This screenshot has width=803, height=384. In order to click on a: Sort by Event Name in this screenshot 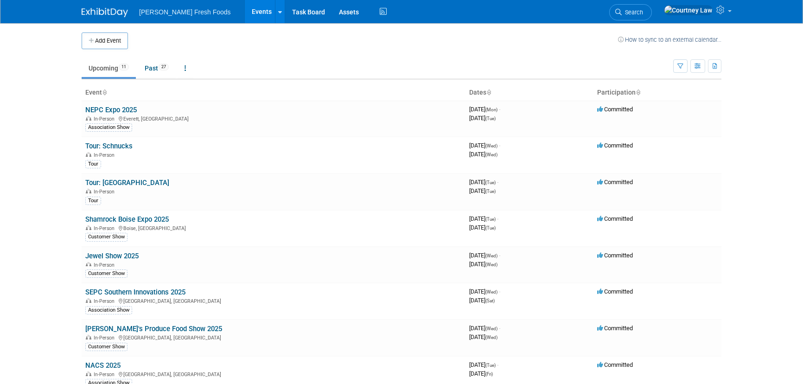, I will do `click(104, 92)`.